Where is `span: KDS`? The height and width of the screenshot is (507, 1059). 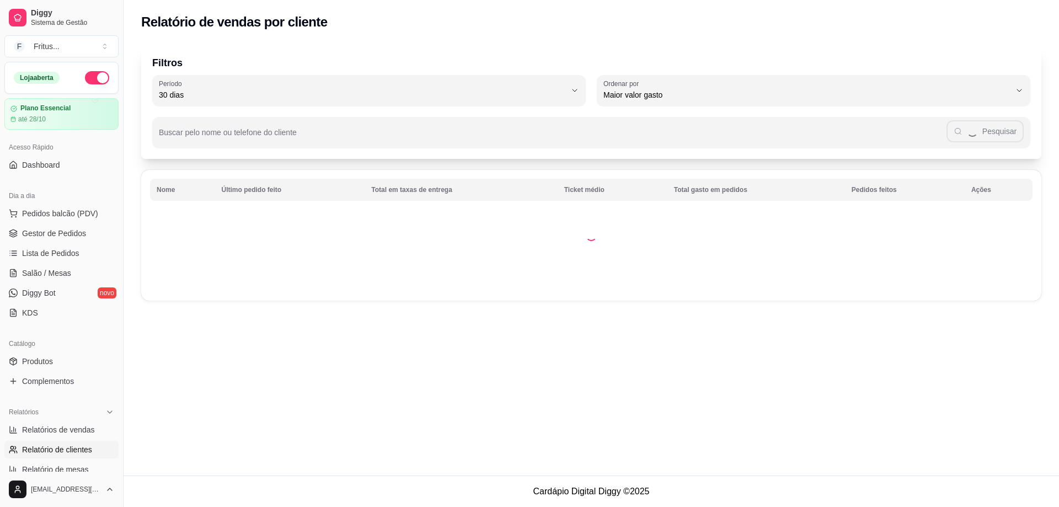 span: KDS is located at coordinates (30, 313).